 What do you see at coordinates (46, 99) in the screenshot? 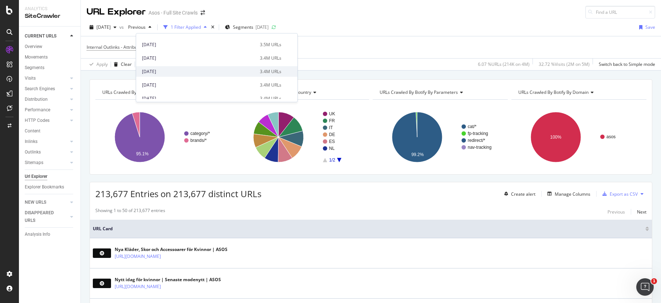
I see `a: Distribution` at bounding box center [46, 99].